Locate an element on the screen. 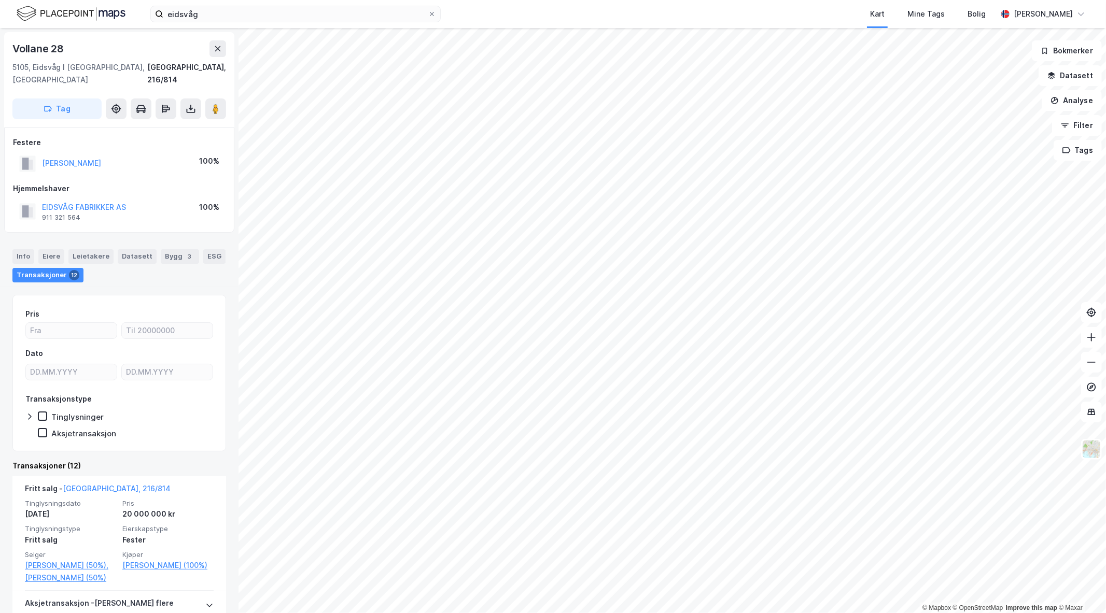 This screenshot has height=613, width=1106. div: Transaksjoner is located at coordinates (48, 275).